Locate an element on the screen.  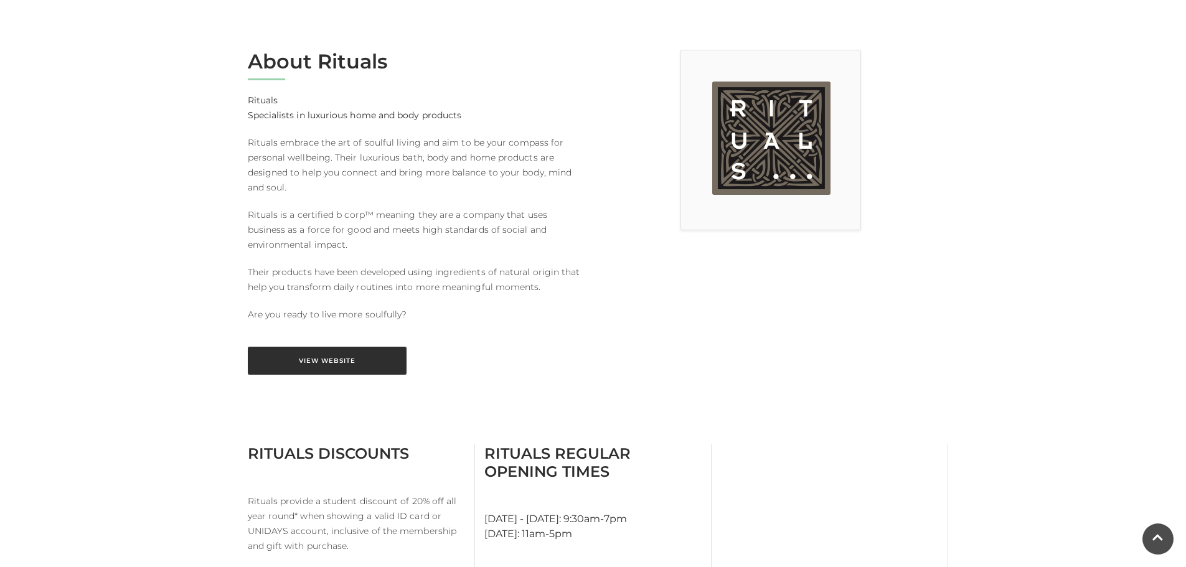
p: Rituals embrace the art of soulful living and aim to be your compass for personal wellbeing. Thei... is located at coordinates (416, 165).